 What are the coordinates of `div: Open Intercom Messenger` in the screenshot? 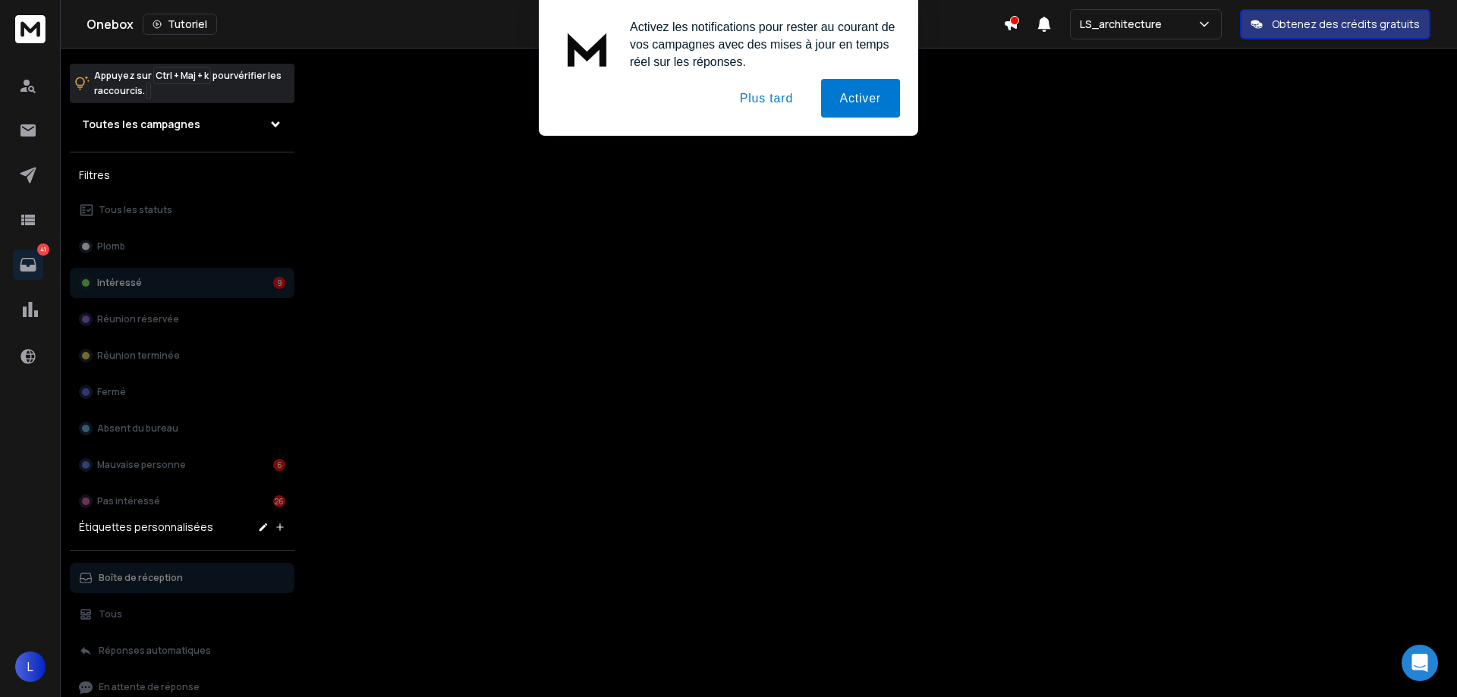 It's located at (1420, 663).